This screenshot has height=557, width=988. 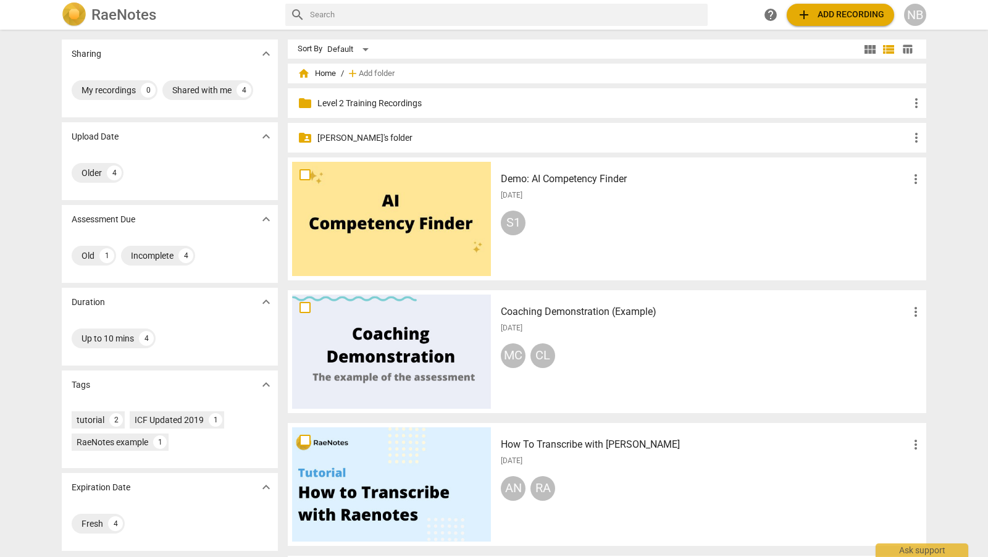 What do you see at coordinates (915, 15) in the screenshot?
I see `div: NB` at bounding box center [915, 15].